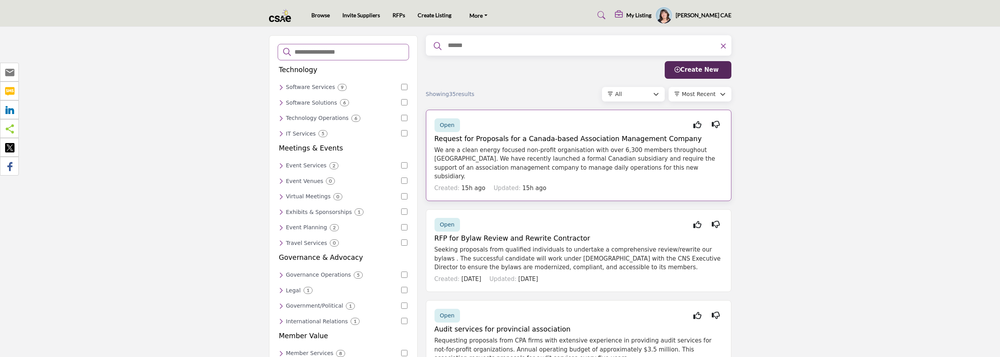 This screenshot has width=1000, height=357. Describe the element at coordinates (478, 15) in the screenshot. I see `a: More` at that location.